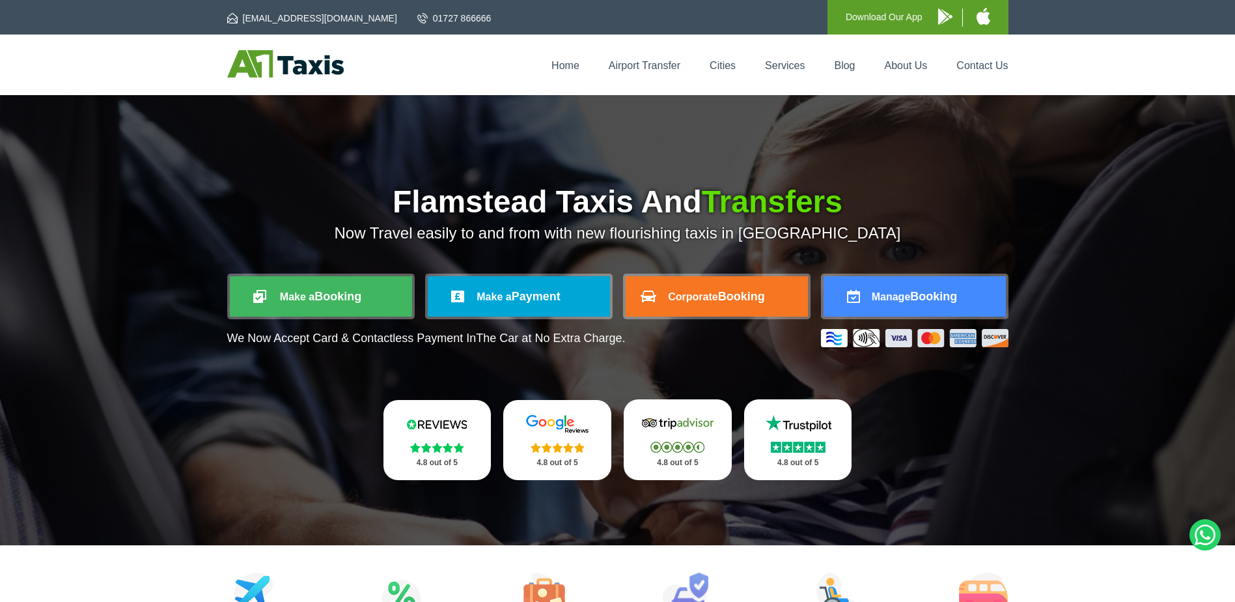 The height and width of the screenshot is (602, 1235). Describe the element at coordinates (618, 202) in the screenshot. I see `h1: Flamstead Taxis And` at that location.